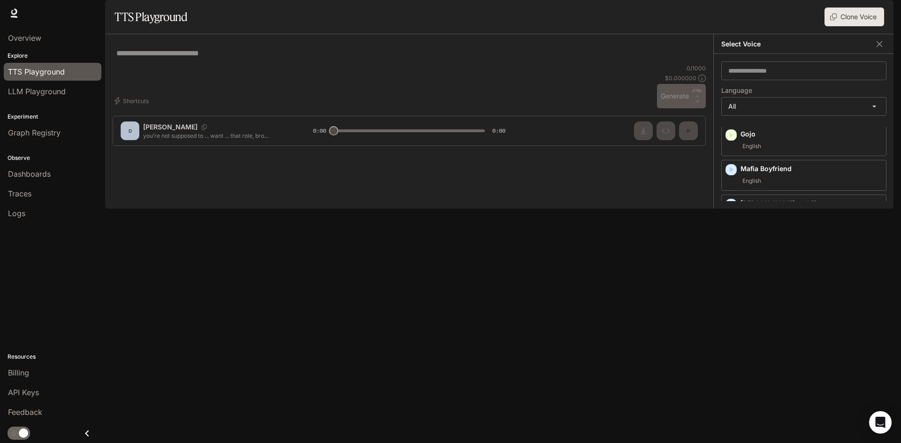 The height and width of the screenshot is (443, 901). What do you see at coordinates (737, 91) in the screenshot?
I see `p: Language` at bounding box center [737, 91].